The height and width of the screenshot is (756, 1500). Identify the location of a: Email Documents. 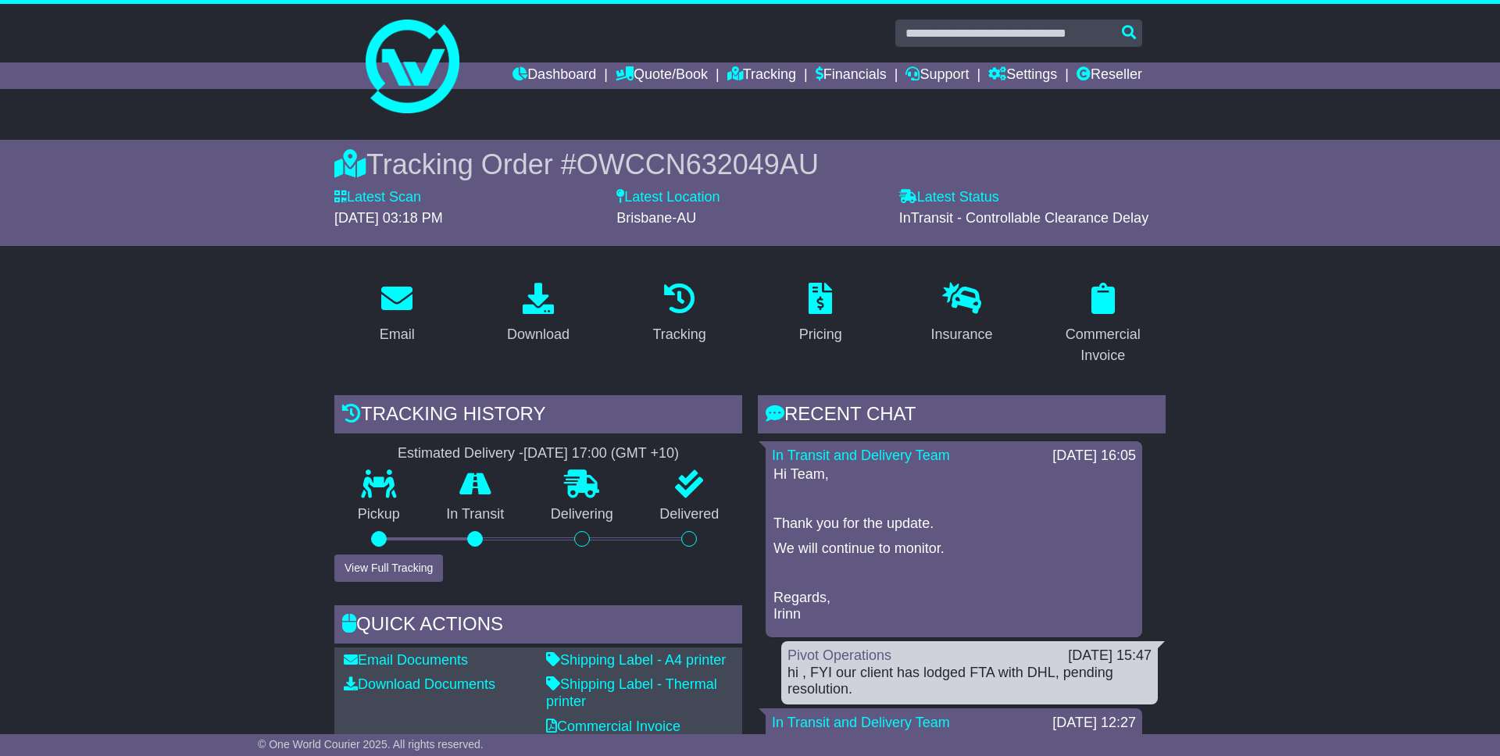
(406, 660).